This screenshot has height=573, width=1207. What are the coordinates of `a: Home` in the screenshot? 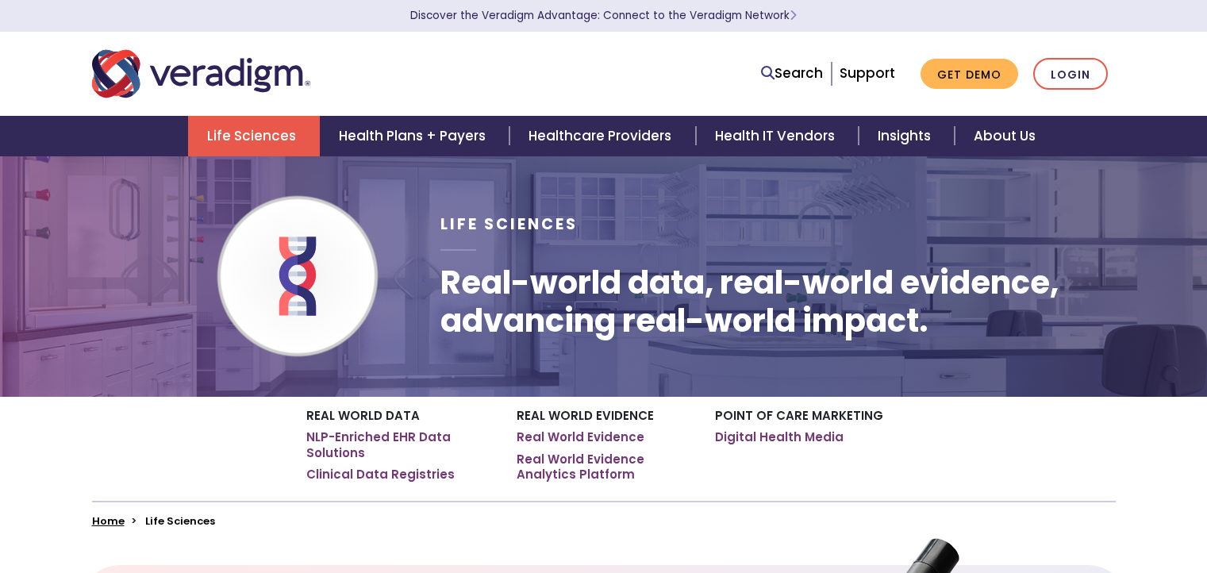 It's located at (108, 521).